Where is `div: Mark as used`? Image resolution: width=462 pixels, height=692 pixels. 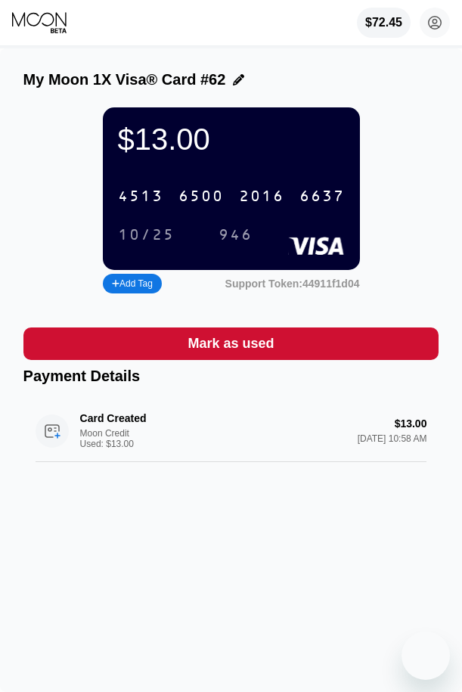 div: Mark as used is located at coordinates (231, 343).